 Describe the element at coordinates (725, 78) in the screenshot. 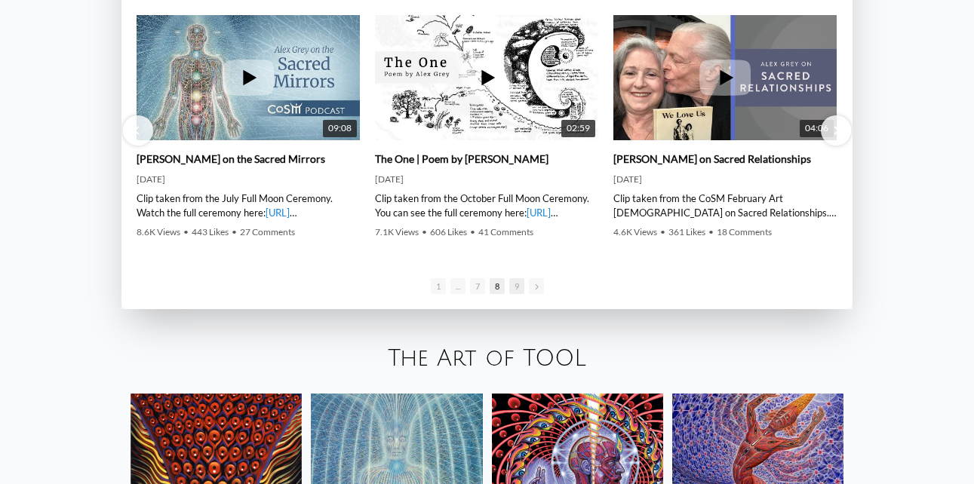

I see `a: Alex Grey on Sacred Relationships 04:06` at that location.